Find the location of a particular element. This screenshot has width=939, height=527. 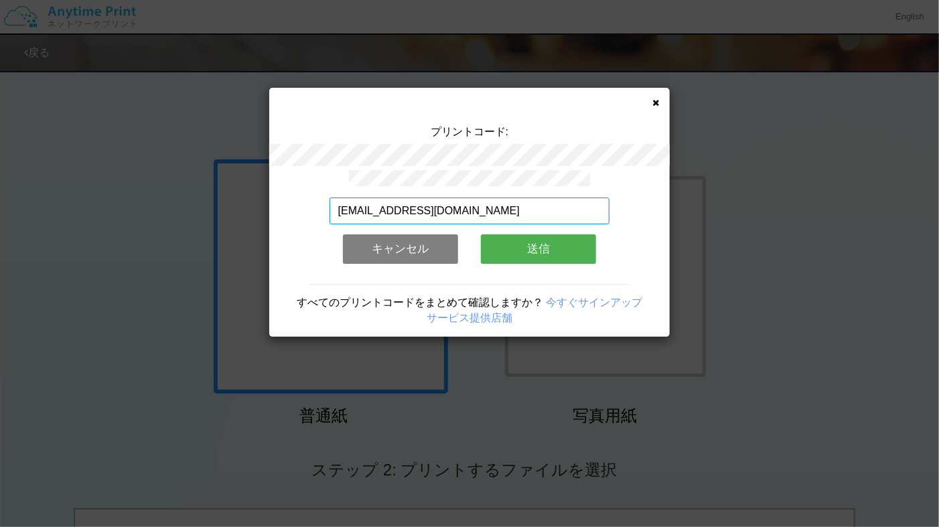

button: キャンセル is located at coordinates (400, 249).